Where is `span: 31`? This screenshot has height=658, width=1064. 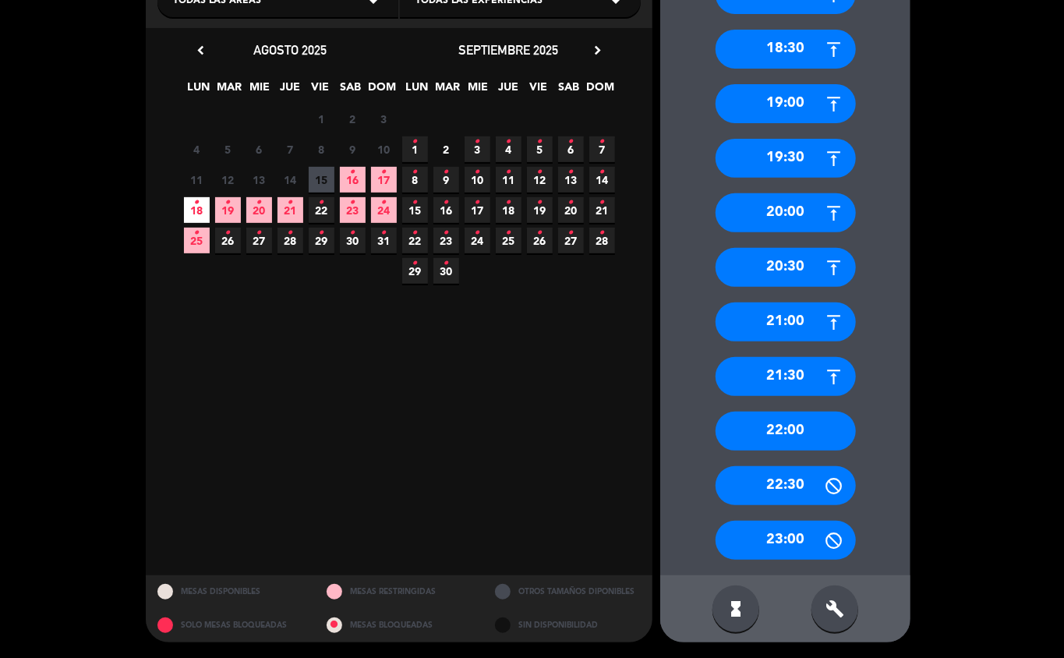
span: 31 is located at coordinates (384, 240).